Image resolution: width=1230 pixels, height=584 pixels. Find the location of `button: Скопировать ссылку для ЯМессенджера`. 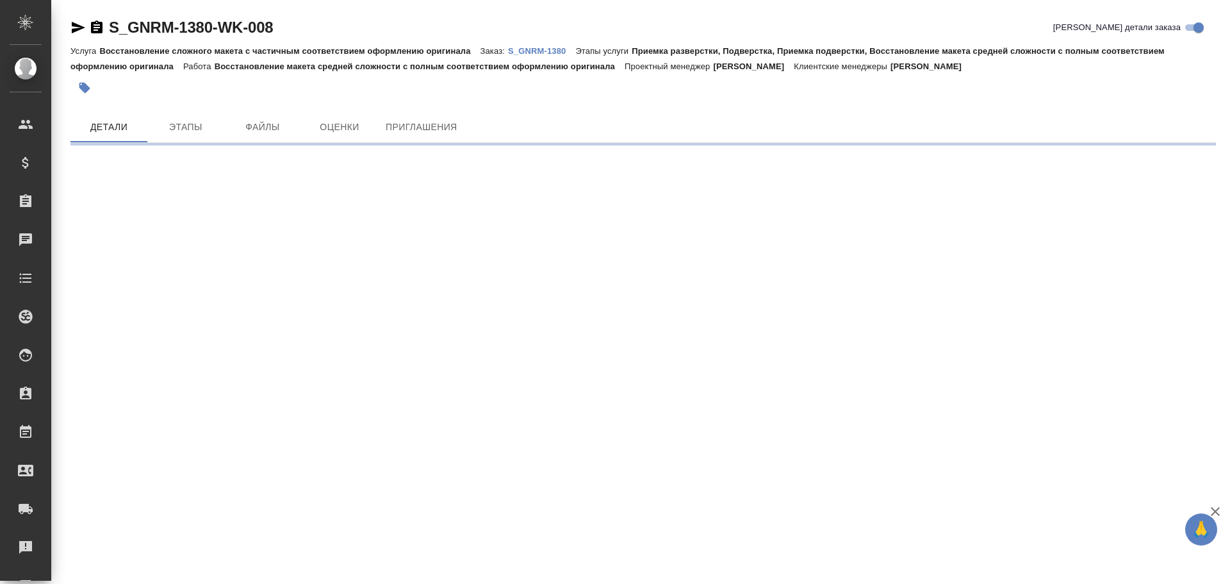

button: Скопировать ссылку для ЯМессенджера is located at coordinates (78, 28).